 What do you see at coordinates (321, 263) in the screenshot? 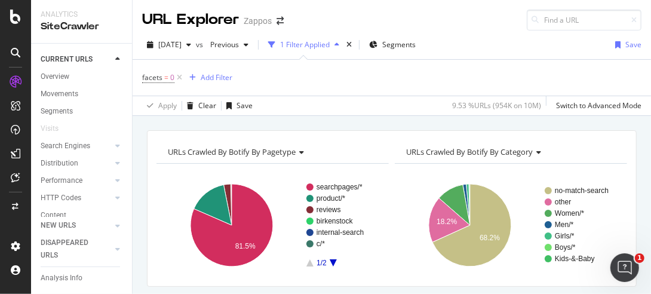
I see `text: 1/2` at bounding box center [321, 263].